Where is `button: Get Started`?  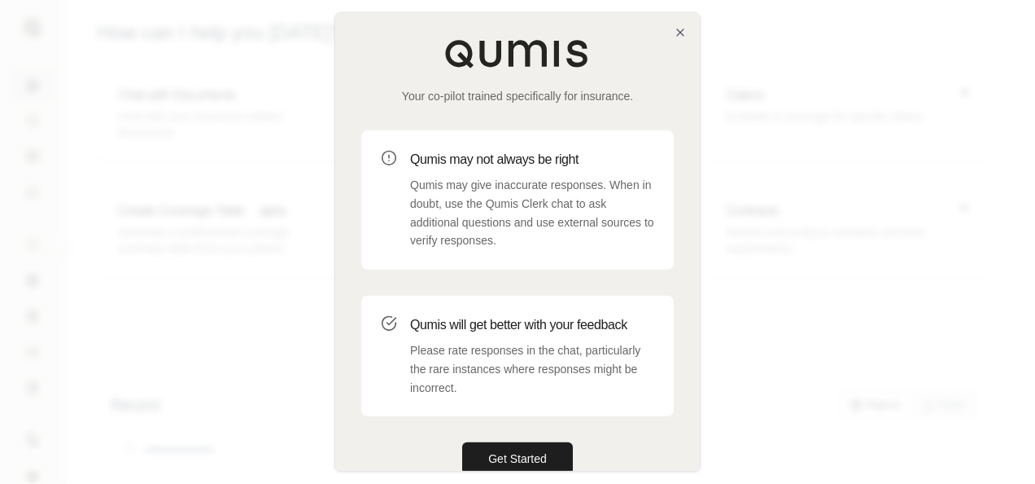
button: Get Started is located at coordinates (518, 458).